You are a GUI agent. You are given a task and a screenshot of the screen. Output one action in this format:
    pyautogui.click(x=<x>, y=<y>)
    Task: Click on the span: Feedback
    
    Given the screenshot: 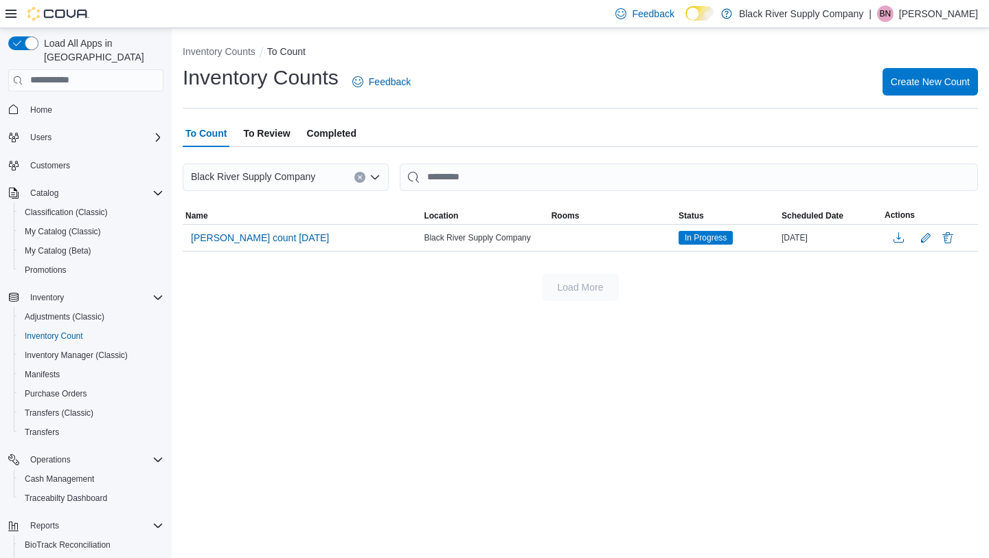 What is the action you would take?
    pyautogui.click(x=653, y=14)
    